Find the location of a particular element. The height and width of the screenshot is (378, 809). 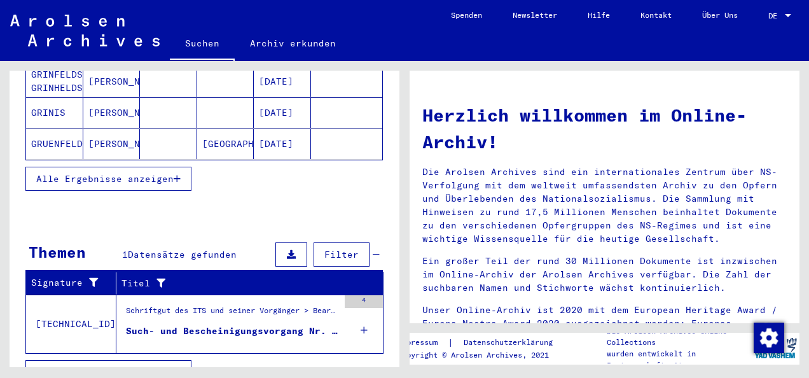

mat-cell: GRUENFELD is located at coordinates (55, 144).